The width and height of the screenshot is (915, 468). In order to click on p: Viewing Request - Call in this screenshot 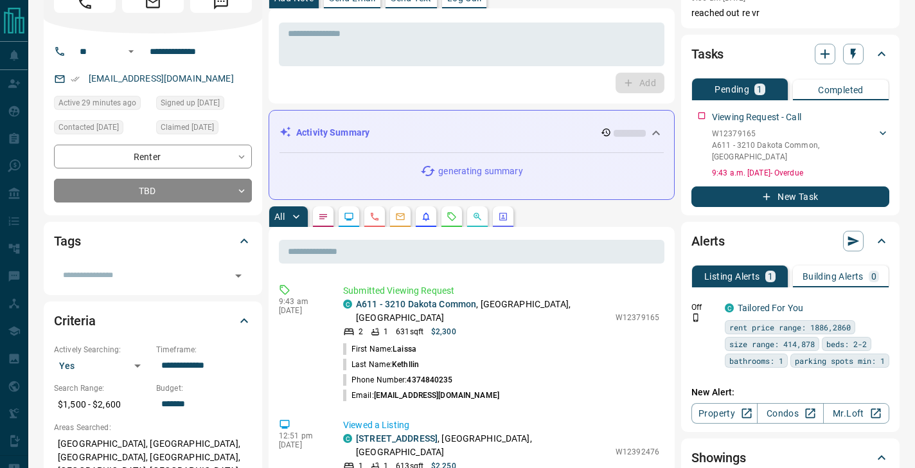, I will do `click(756, 117)`.